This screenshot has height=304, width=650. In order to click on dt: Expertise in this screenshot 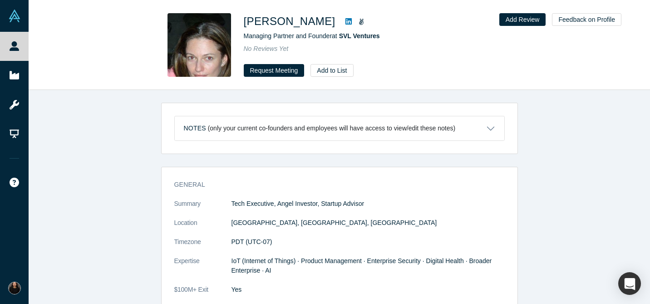, I will do `click(203, 270)`.